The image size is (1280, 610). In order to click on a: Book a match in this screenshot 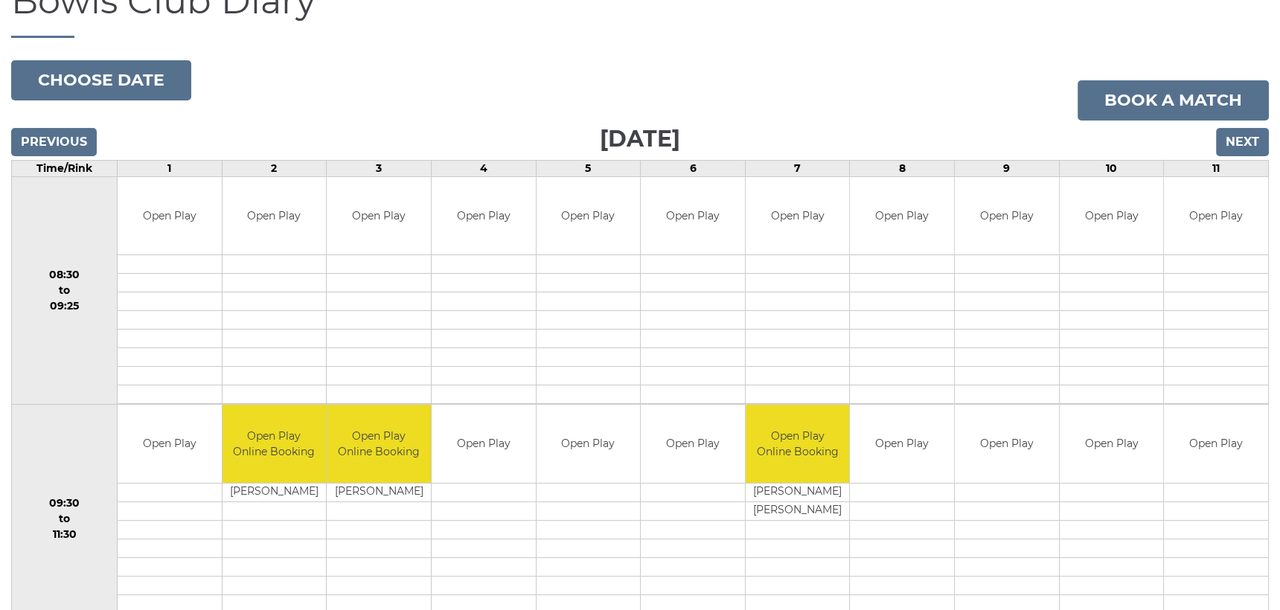, I will do `click(1173, 100)`.